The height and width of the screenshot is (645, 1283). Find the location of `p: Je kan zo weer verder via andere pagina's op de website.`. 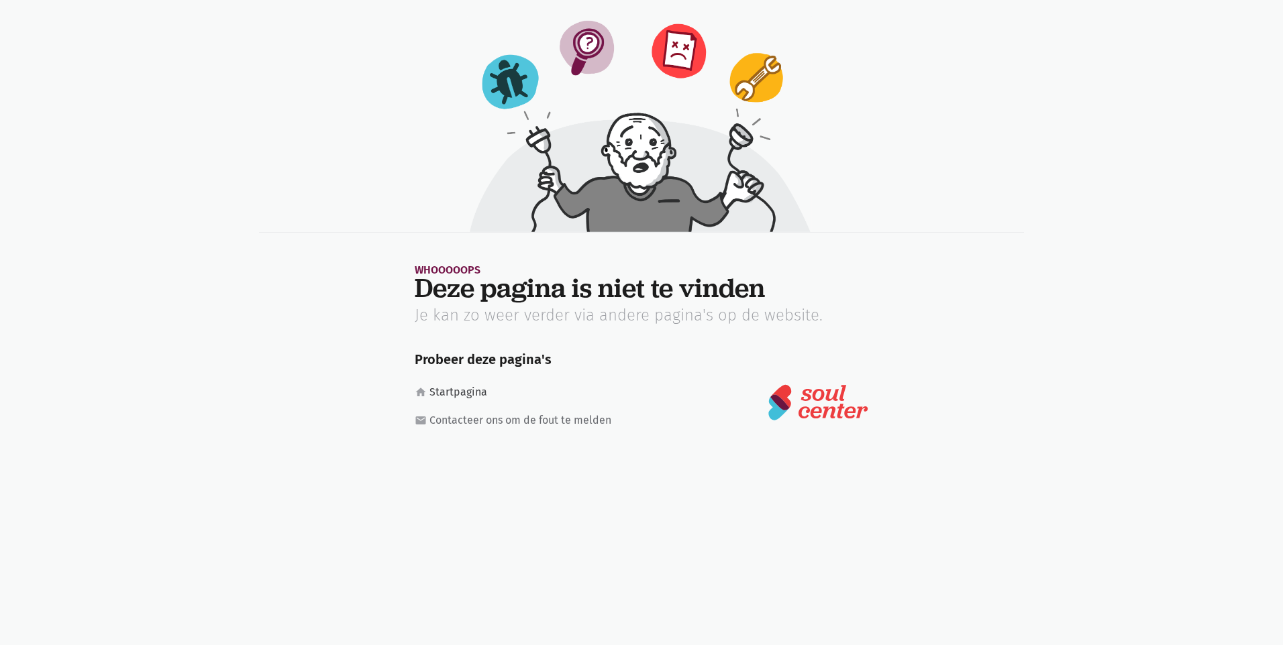

p: Je kan zo weer verder via andere pagina's op de website. is located at coordinates (641, 315).